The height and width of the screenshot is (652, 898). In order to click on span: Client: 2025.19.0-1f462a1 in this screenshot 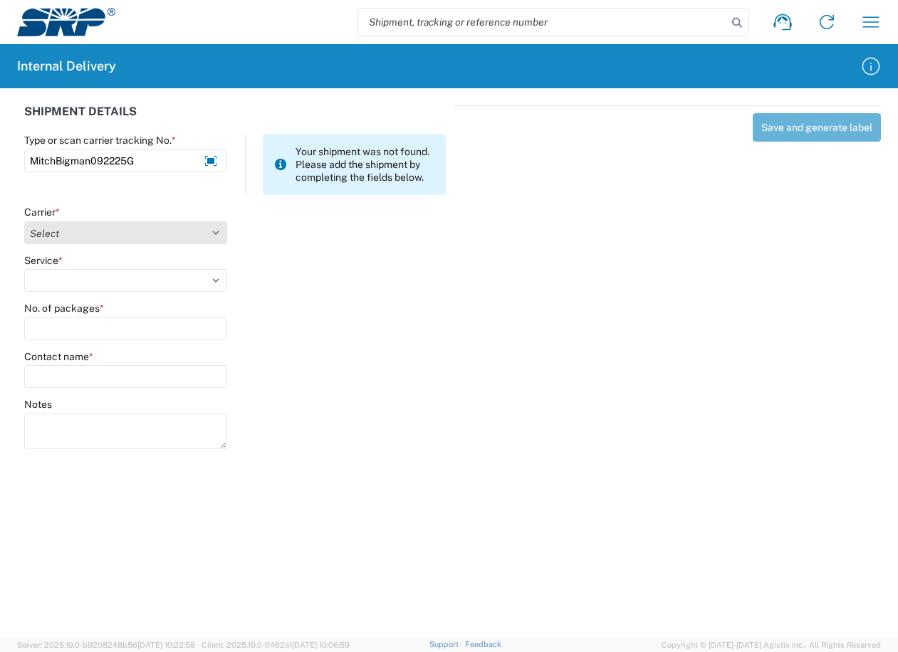, I will do `click(275, 645)`.